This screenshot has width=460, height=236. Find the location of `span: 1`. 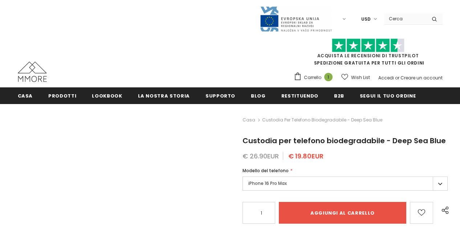

span: 1 is located at coordinates (328, 77).